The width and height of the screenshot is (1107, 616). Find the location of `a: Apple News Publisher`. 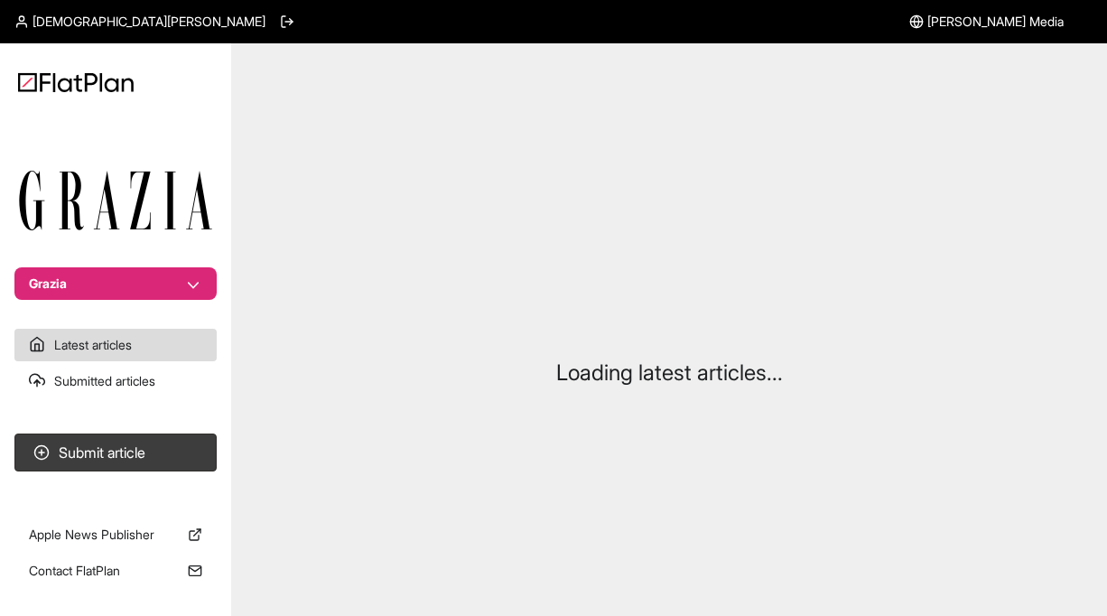

a: Apple News Publisher is located at coordinates (116, 535).